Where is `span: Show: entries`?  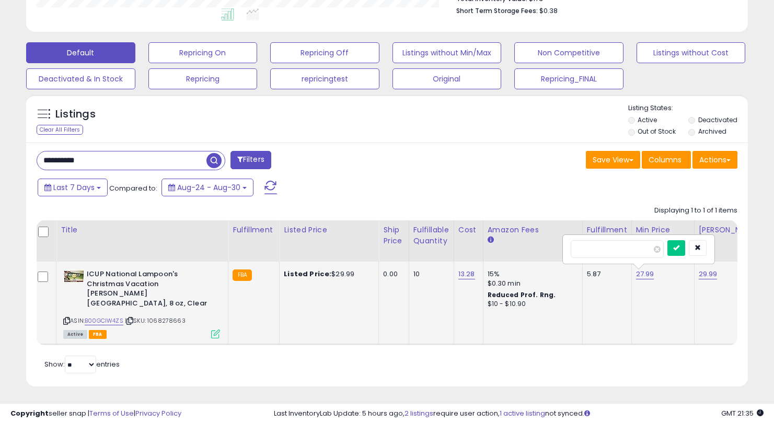 span: Show: entries is located at coordinates (82, 364).